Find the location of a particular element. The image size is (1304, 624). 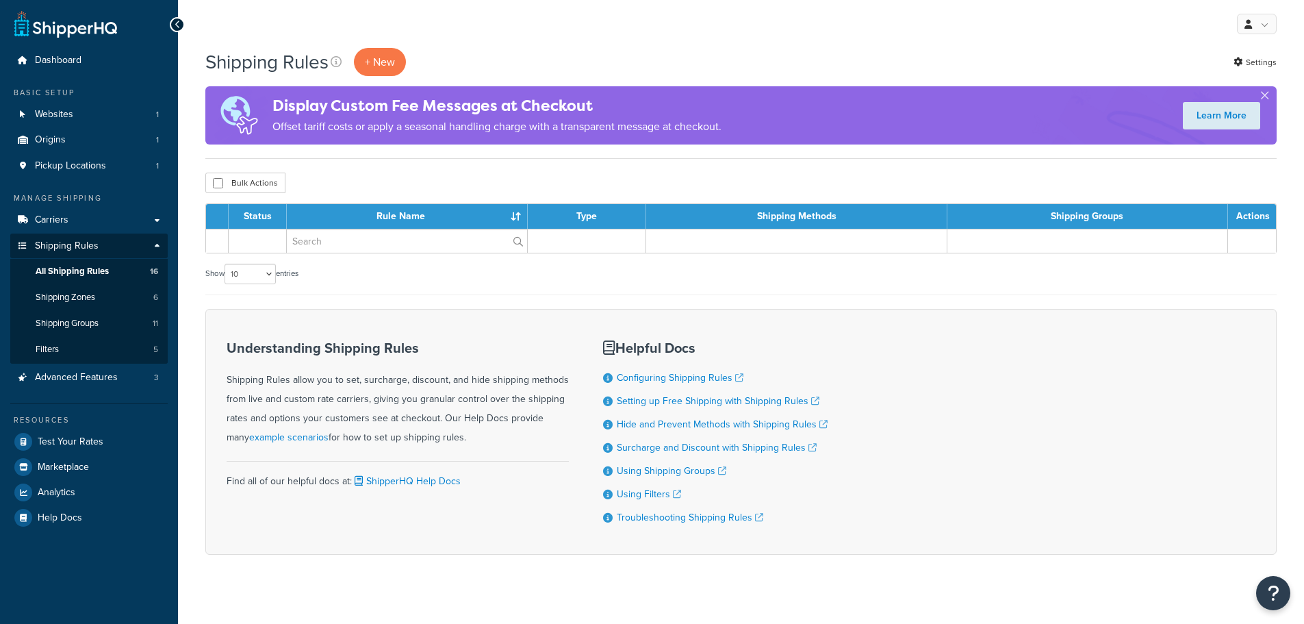

span: 6 is located at coordinates (155, 297).